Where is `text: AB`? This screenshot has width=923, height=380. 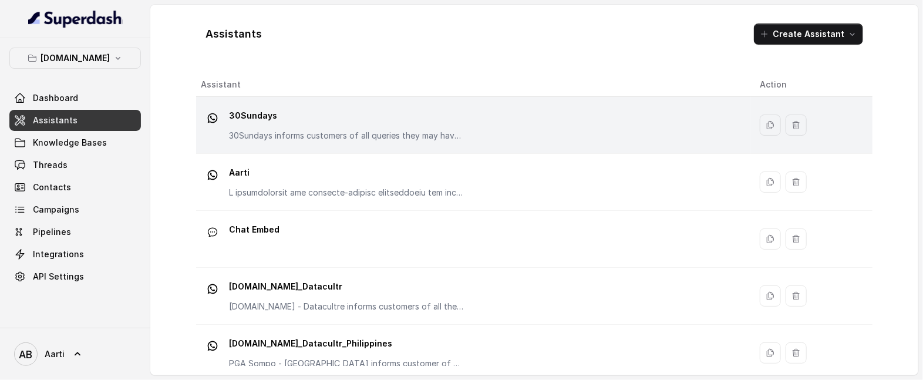 text: AB is located at coordinates (26, 354).